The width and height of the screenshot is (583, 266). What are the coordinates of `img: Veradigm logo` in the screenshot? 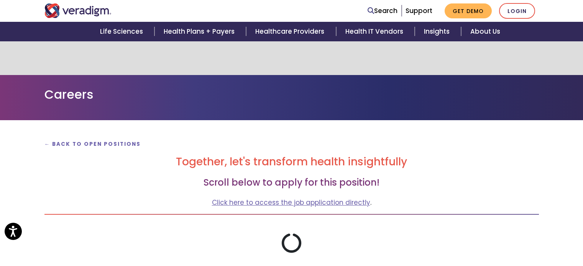 It's located at (78, 11).